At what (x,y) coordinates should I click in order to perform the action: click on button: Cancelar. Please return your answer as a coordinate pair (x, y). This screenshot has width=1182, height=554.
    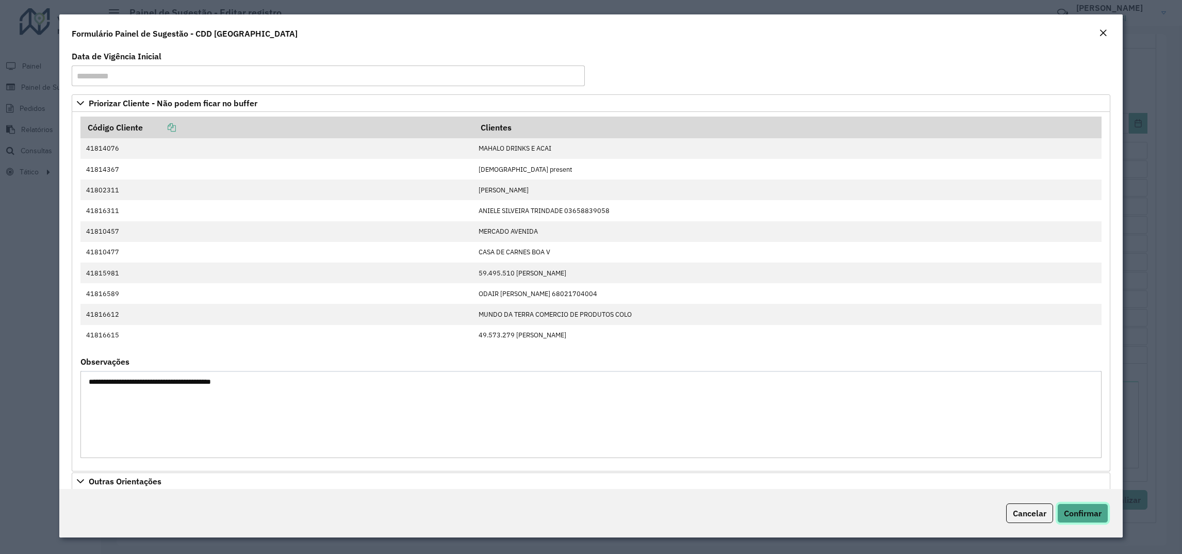
    Looking at the image, I should click on (1029, 513).